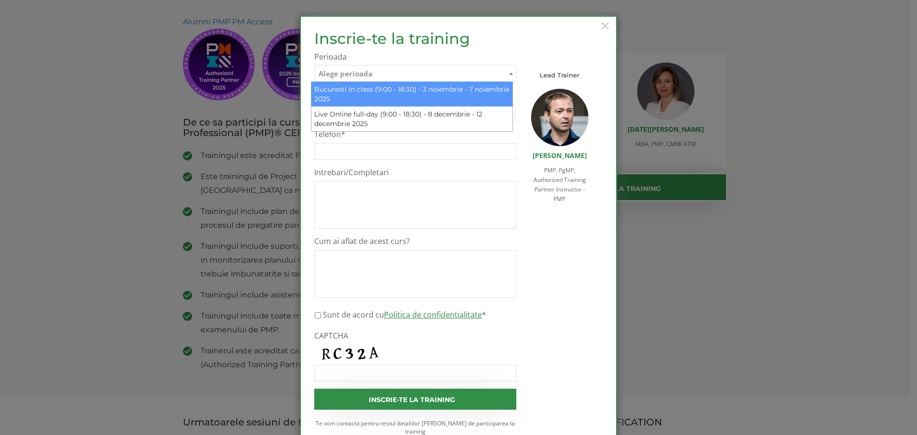 The height and width of the screenshot is (435, 917). What do you see at coordinates (412, 94) in the screenshot?
I see `li: Bucuresti in class (9:00 - 18:30) - 3 noiembrie - 7 noiembrie 2025` at bounding box center [412, 94].